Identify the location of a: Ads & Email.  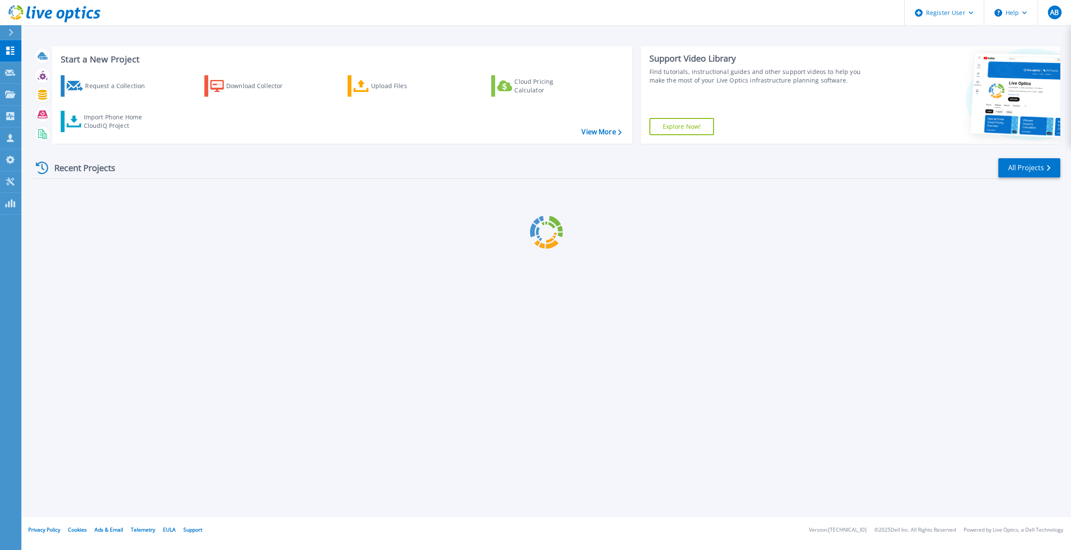
(109, 529).